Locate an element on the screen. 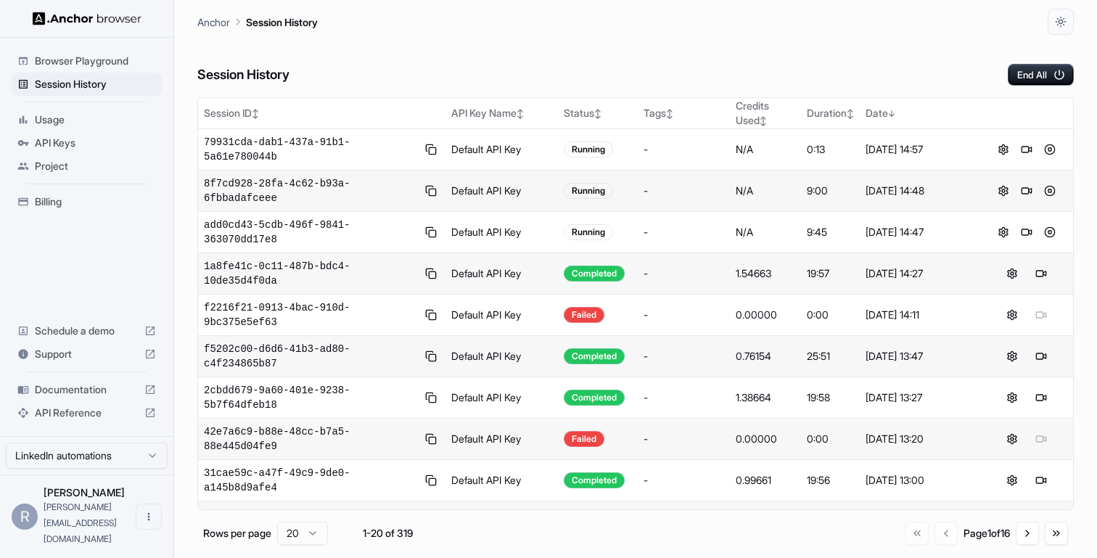 This screenshot has height=558, width=1097. div: 25:51 is located at coordinates (830, 356).